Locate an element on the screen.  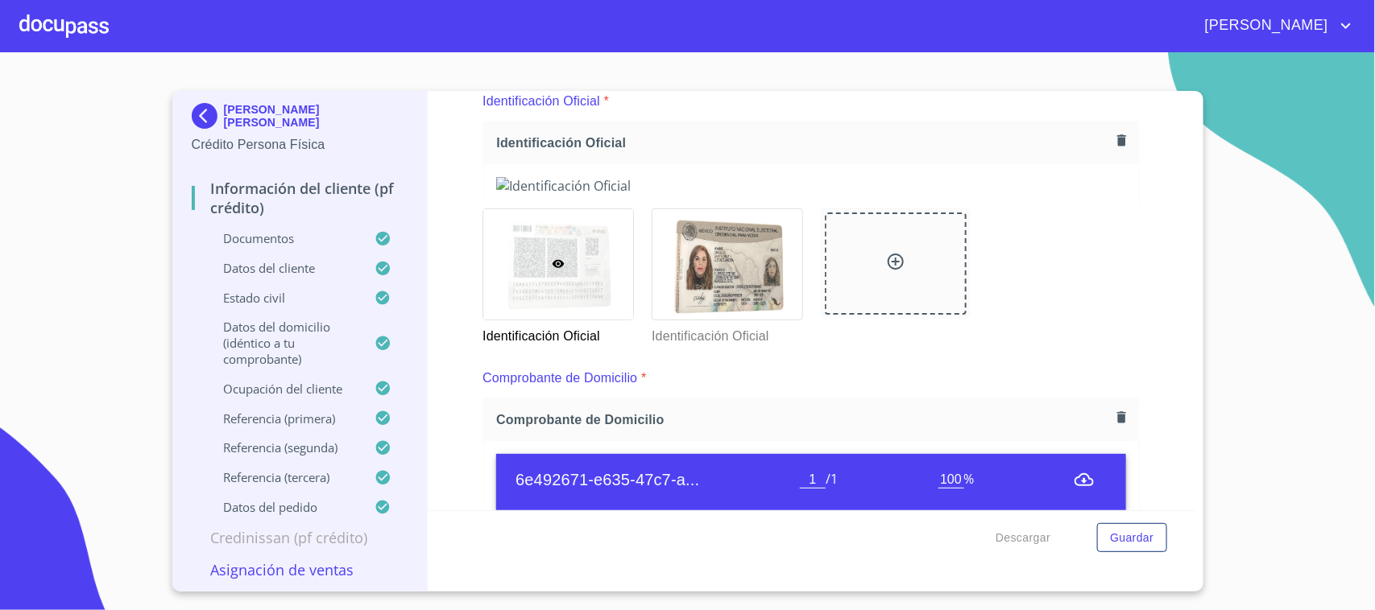
p: Credinissan (PF crédito) is located at coordinates (300, 538).